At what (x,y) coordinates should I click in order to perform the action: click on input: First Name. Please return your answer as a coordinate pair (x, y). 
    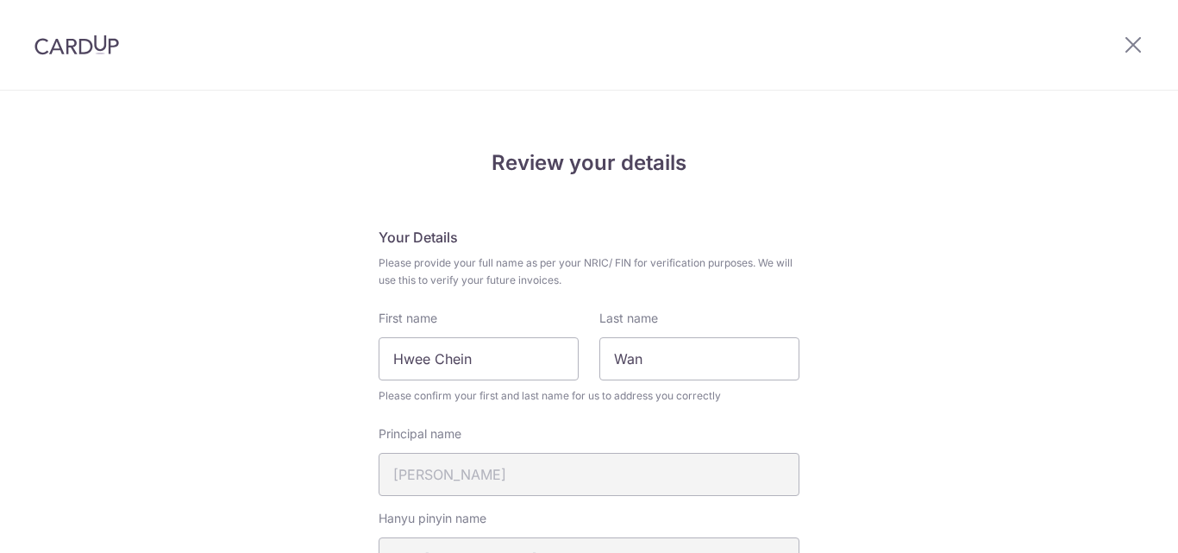
    Looking at the image, I should click on (479, 359).